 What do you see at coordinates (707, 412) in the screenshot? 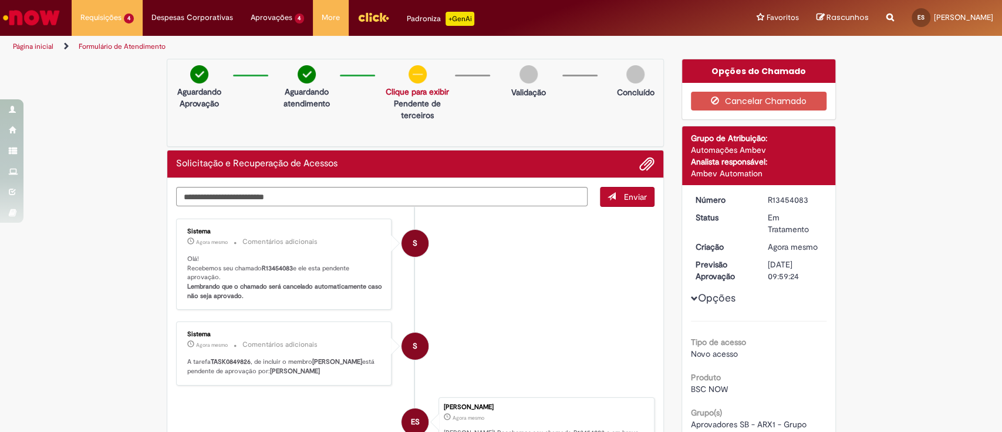
I see `b: Grupo(s)` at bounding box center [707, 412].